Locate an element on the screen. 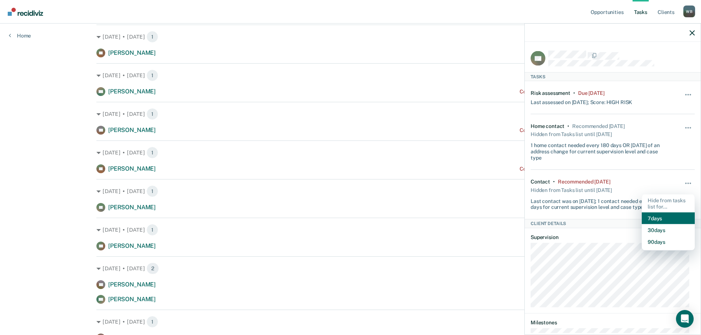 This screenshot has height=335, width=701. div: W B is located at coordinates (689, 11).